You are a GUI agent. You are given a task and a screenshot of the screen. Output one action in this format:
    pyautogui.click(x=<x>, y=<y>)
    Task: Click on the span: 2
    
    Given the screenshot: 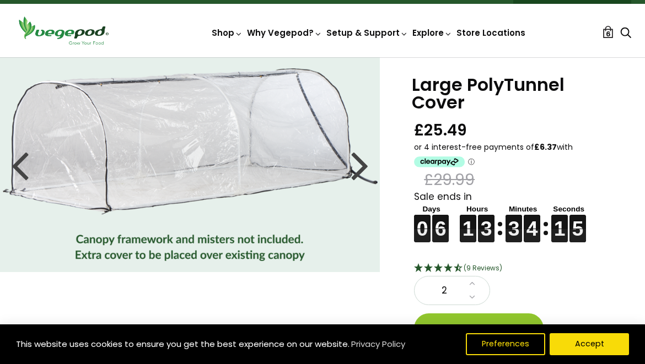 What is the action you would take?
    pyautogui.click(x=444, y=291)
    